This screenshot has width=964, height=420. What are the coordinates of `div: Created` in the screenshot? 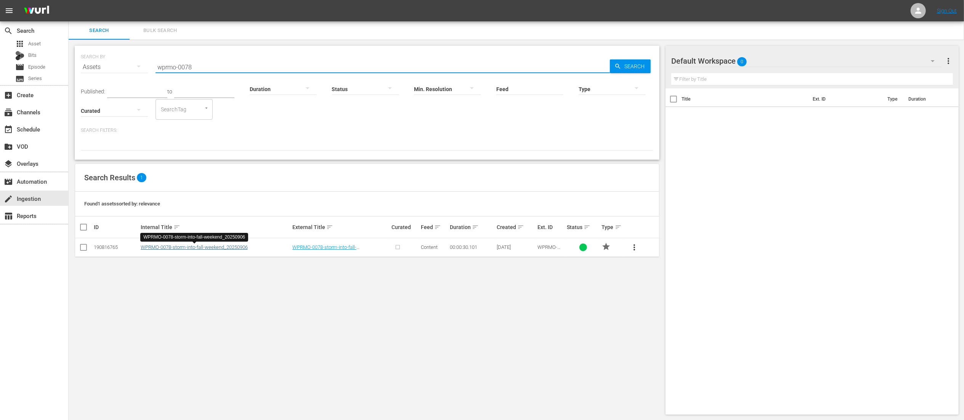 It's located at (516, 227).